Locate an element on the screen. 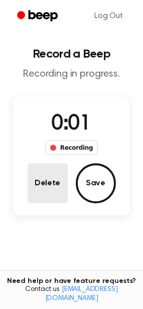  button: Save Audio Record is located at coordinates (96, 183).